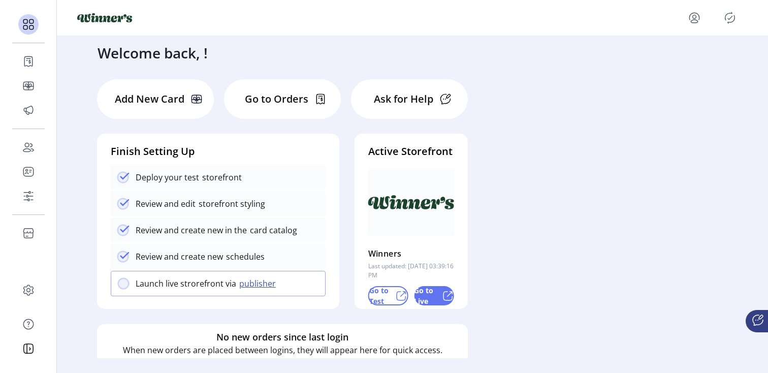 The image size is (768, 373). I want to click on img: logo, so click(105, 18).